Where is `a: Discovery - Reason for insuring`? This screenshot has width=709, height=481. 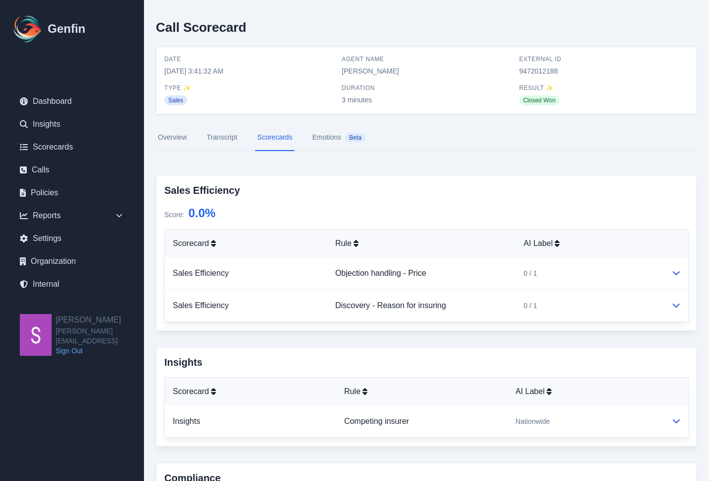
a: Discovery - Reason for insuring is located at coordinates (390, 305).